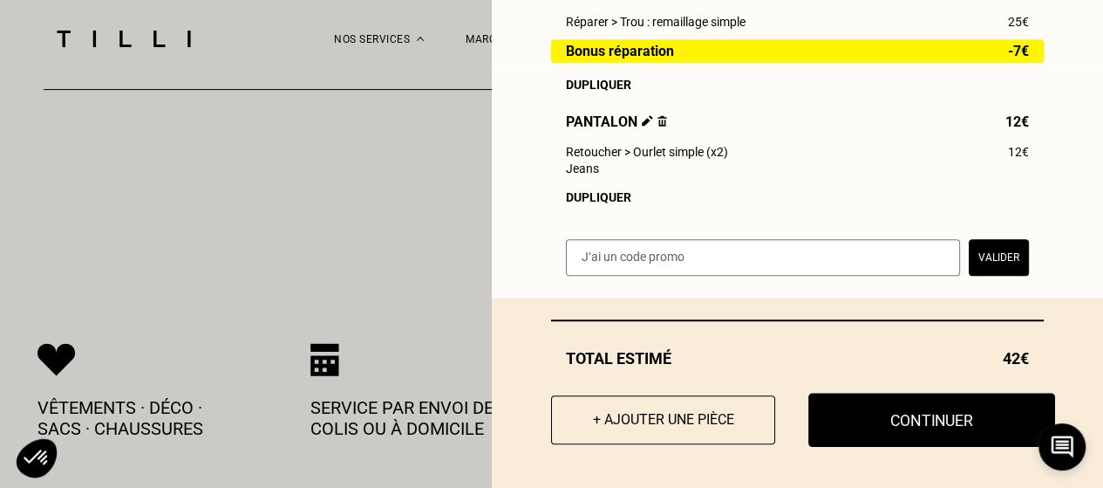 Image resolution: width=1103 pixels, height=488 pixels. What do you see at coordinates (662, 120) in the screenshot?
I see `img: Supprimer` at bounding box center [662, 120].